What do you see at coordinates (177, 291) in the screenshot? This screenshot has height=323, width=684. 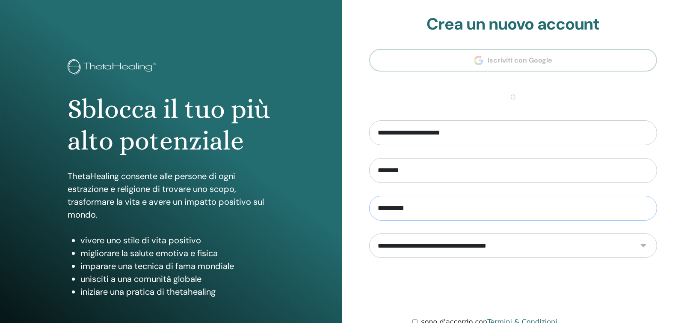 I see `li: iniziare una pratica di thetahealing` at bounding box center [177, 291].